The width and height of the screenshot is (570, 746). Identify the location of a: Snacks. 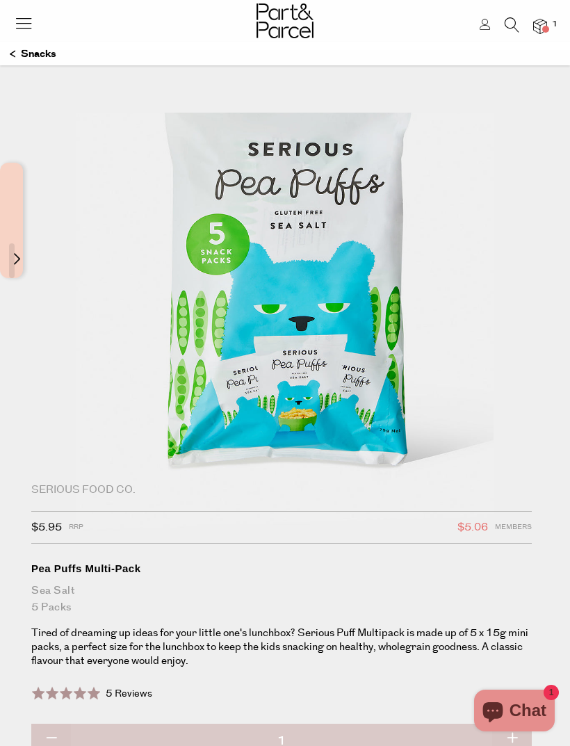
(33, 54).